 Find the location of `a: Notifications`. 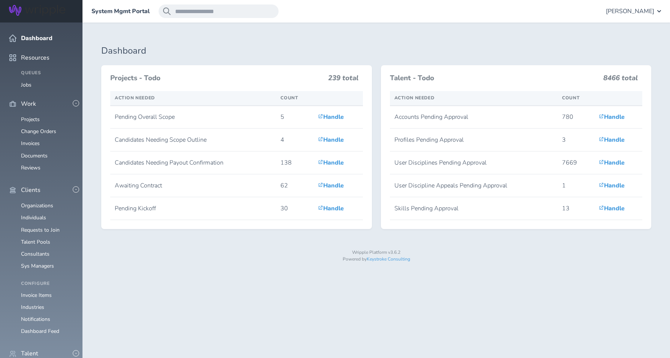

a: Notifications is located at coordinates (36, 319).